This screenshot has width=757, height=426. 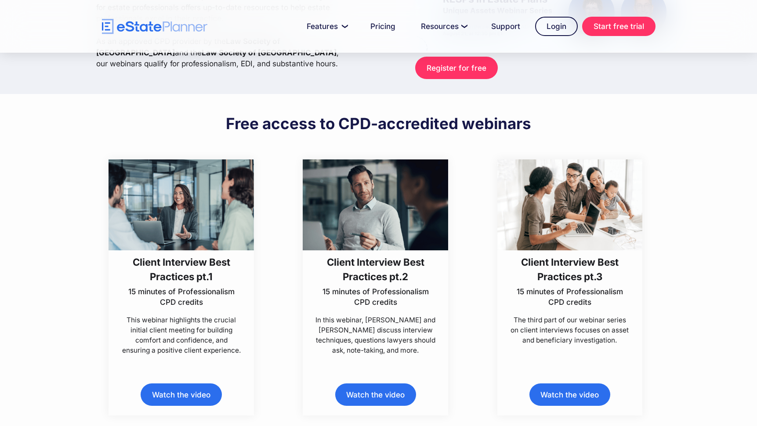 I want to click on h3: Client Interview Best Practices pt.2, so click(x=375, y=269).